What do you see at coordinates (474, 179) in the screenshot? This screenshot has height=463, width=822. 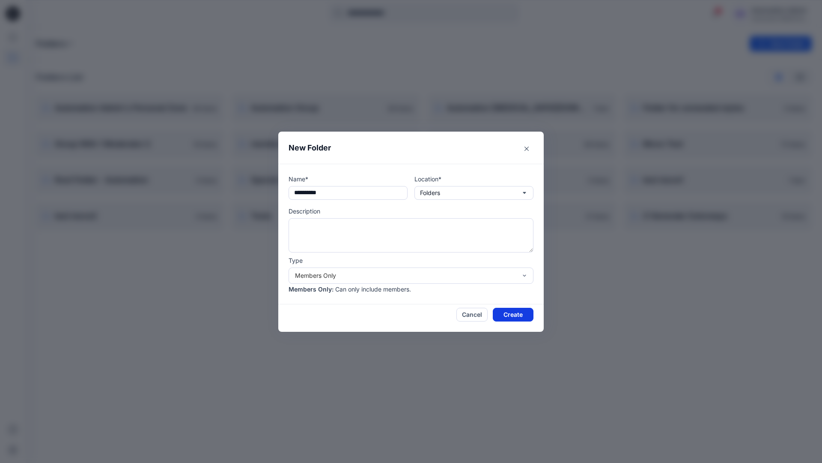 I see `p: Location*` at bounding box center [474, 179].